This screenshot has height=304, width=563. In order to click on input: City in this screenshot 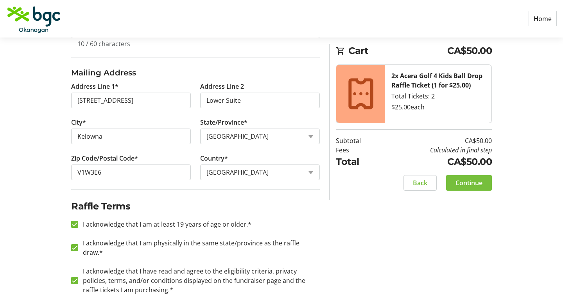, I will do `click(131, 136)`.